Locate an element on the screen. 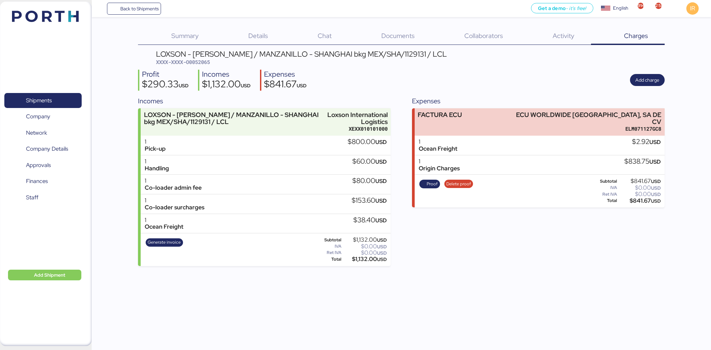 This screenshot has width=711, height=350. span: Back to Shipments is located at coordinates (139, 9).